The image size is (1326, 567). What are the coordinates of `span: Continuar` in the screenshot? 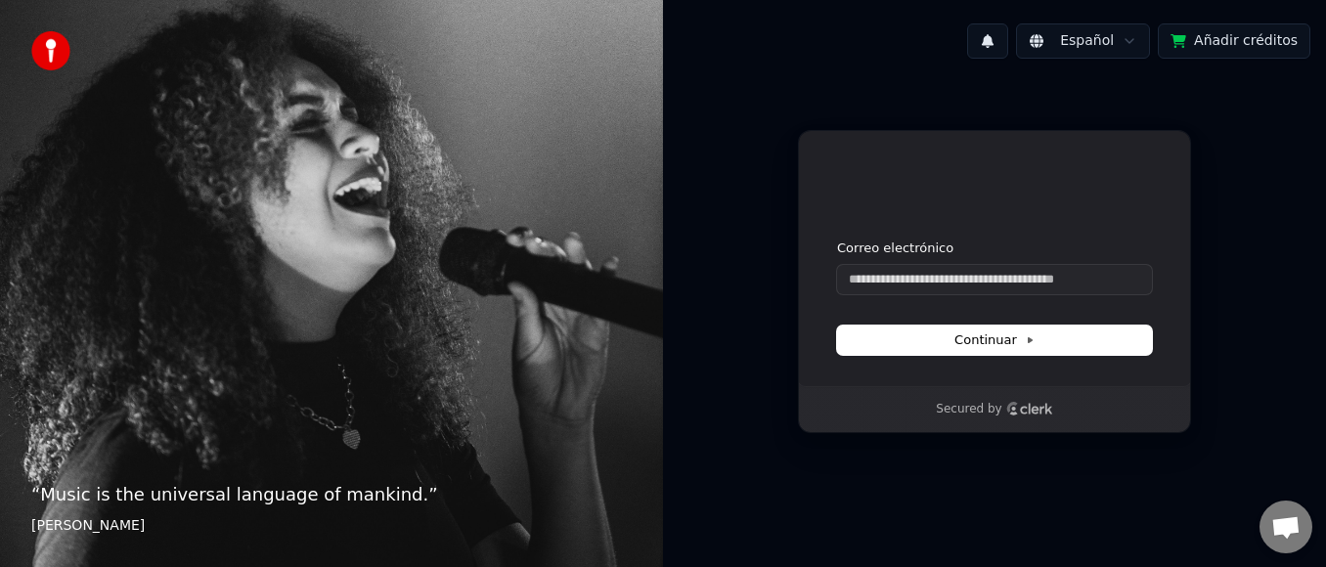 It's located at (994, 340).